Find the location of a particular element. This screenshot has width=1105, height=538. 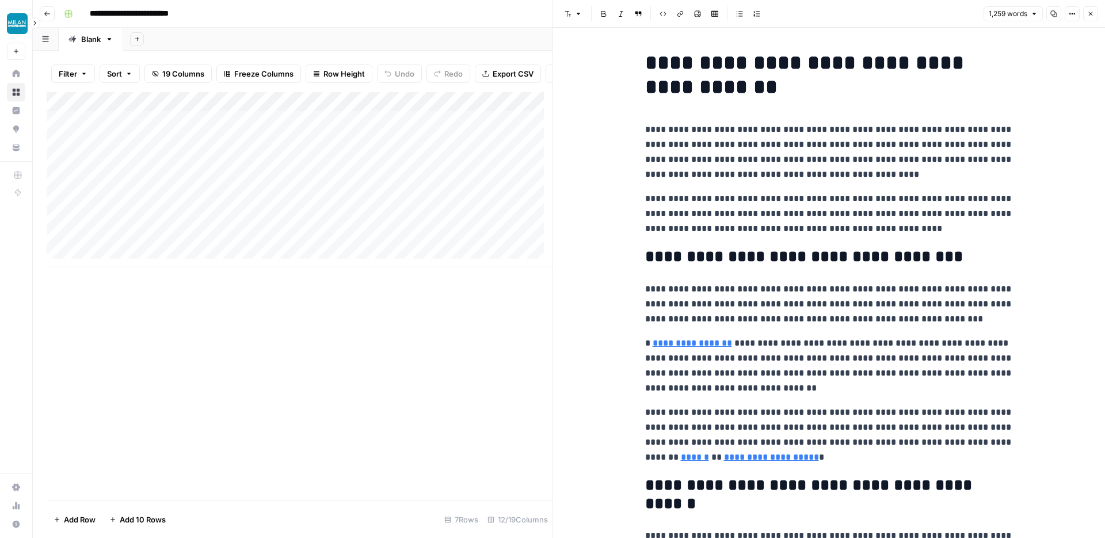

span: Export CSV is located at coordinates (513, 74).